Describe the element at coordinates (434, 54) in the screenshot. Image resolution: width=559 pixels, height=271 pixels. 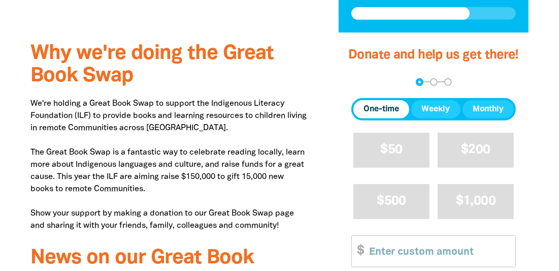
I see `span: Donate and help us get there!` at that location.